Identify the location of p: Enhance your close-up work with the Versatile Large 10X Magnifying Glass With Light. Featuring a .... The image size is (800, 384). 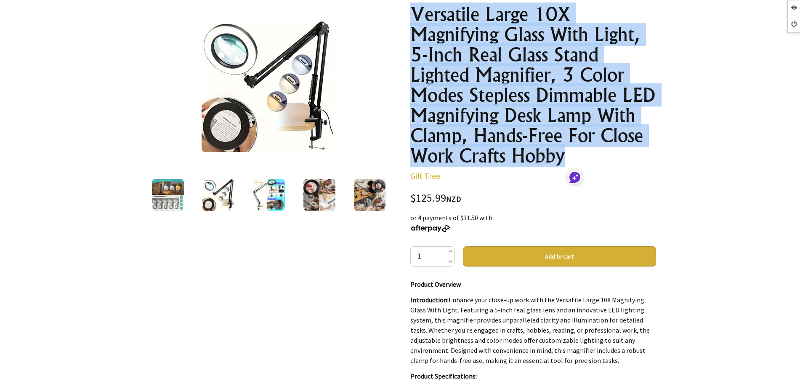
(533, 330).